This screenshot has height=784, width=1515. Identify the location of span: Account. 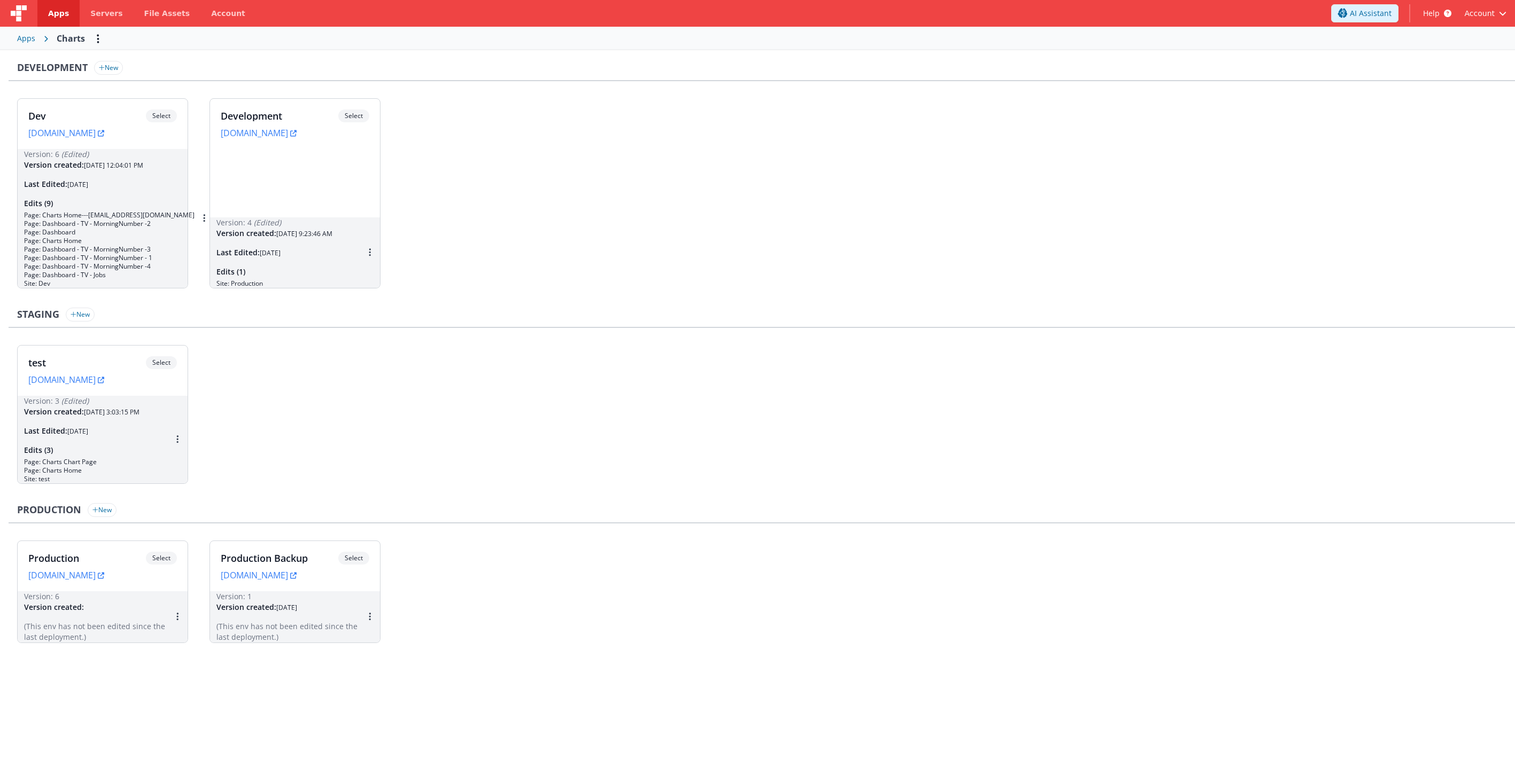
(1479, 14).